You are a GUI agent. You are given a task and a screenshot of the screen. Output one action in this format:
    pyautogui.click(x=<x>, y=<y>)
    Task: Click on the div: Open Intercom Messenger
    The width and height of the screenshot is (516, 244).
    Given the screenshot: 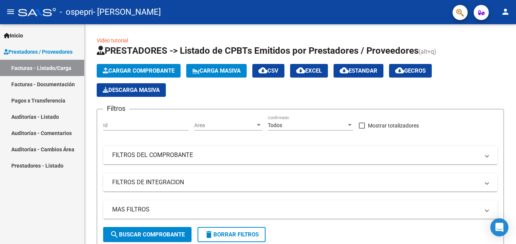 What is the action you would take?
    pyautogui.click(x=499, y=227)
    